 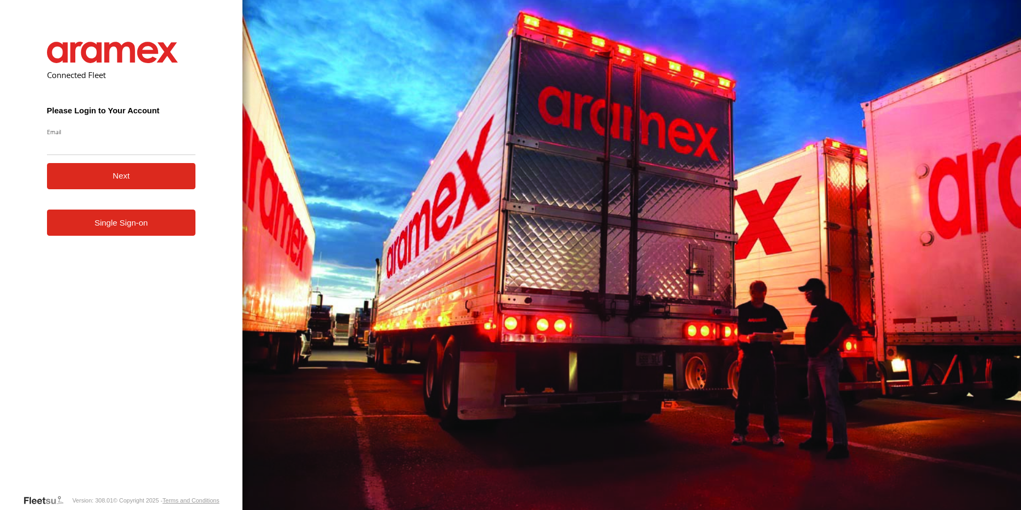 What do you see at coordinates (113, 52) in the screenshot?
I see `img: Aramex` at bounding box center [113, 52].